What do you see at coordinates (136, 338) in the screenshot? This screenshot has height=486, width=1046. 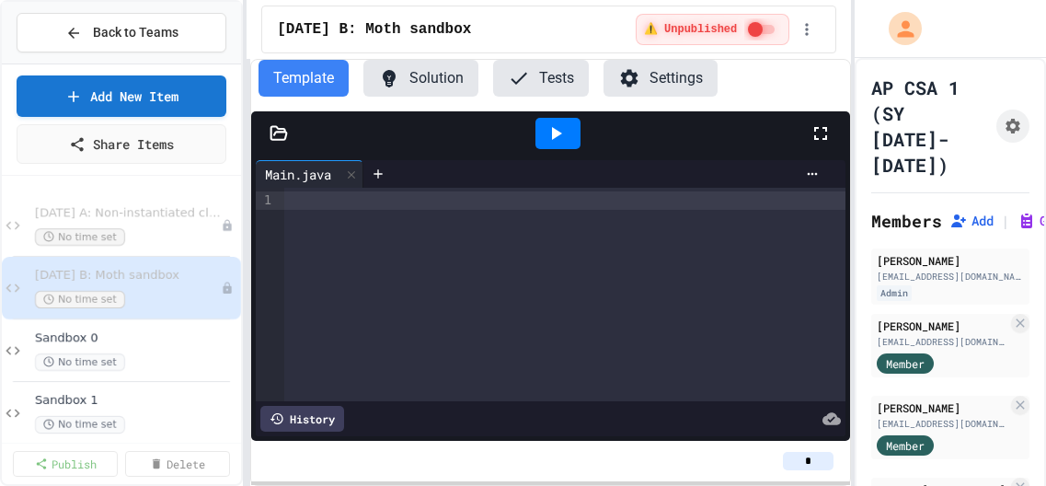 I see `span: Sandbox 0` at bounding box center [136, 338].